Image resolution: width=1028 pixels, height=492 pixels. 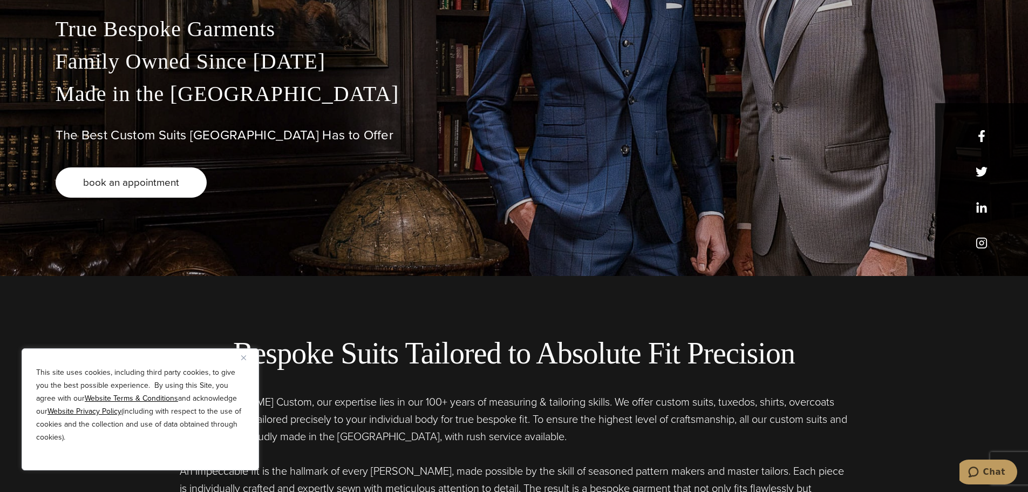 What do you see at coordinates (35, 12) in the screenshot?
I see `span: Chat` at bounding box center [35, 12].